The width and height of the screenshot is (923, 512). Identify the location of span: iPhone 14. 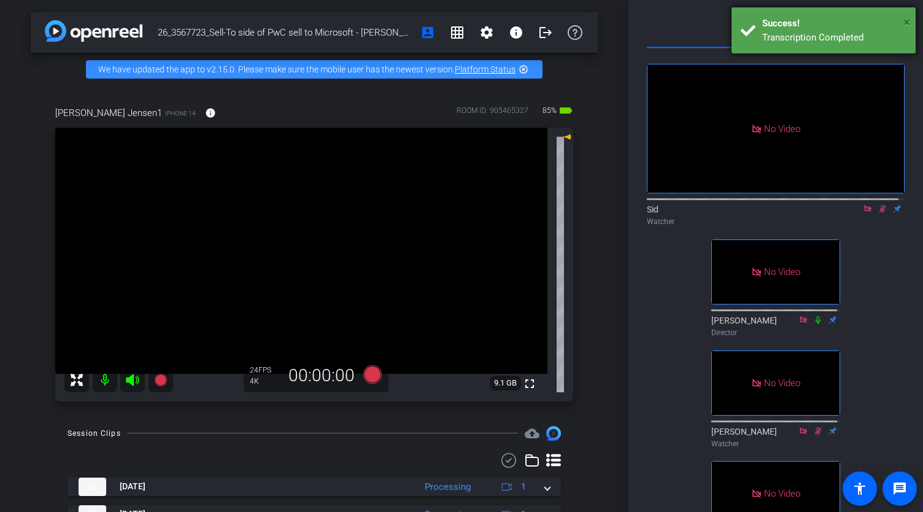
(180, 113).